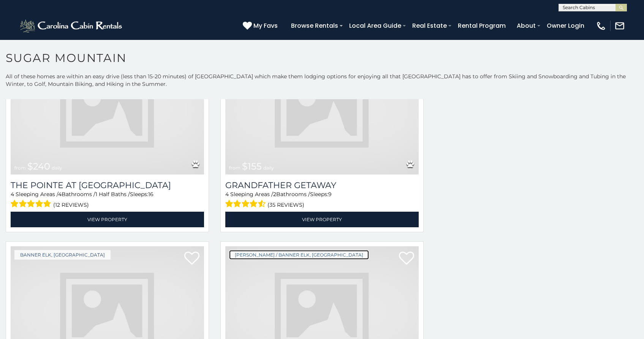  Describe the element at coordinates (71, 205) in the screenshot. I see `span: (12 reviews)` at that location.